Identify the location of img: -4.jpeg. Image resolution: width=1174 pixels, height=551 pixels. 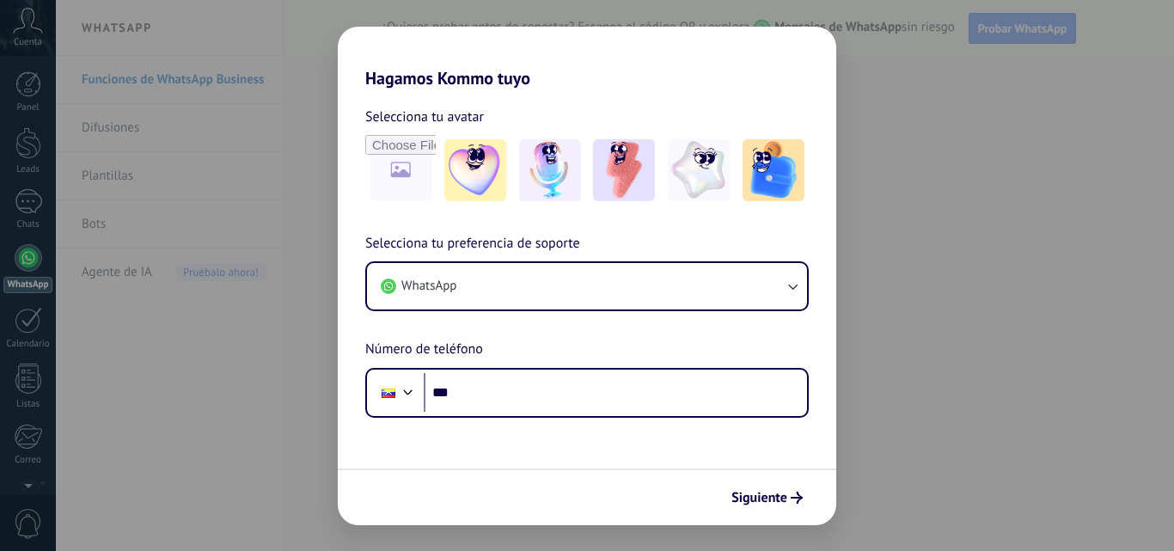
(699, 170).